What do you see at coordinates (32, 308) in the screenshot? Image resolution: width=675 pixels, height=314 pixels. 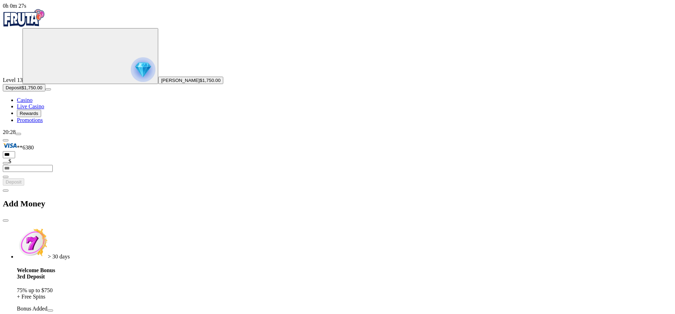 I see `label: Bonus Added` at bounding box center [32, 308].